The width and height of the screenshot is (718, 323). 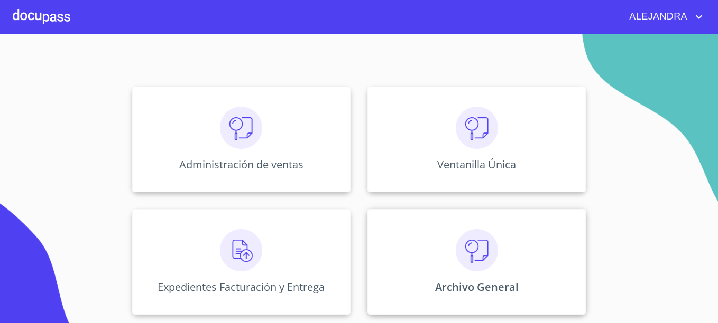 I want to click on img: carga.png, so click(x=241, y=250).